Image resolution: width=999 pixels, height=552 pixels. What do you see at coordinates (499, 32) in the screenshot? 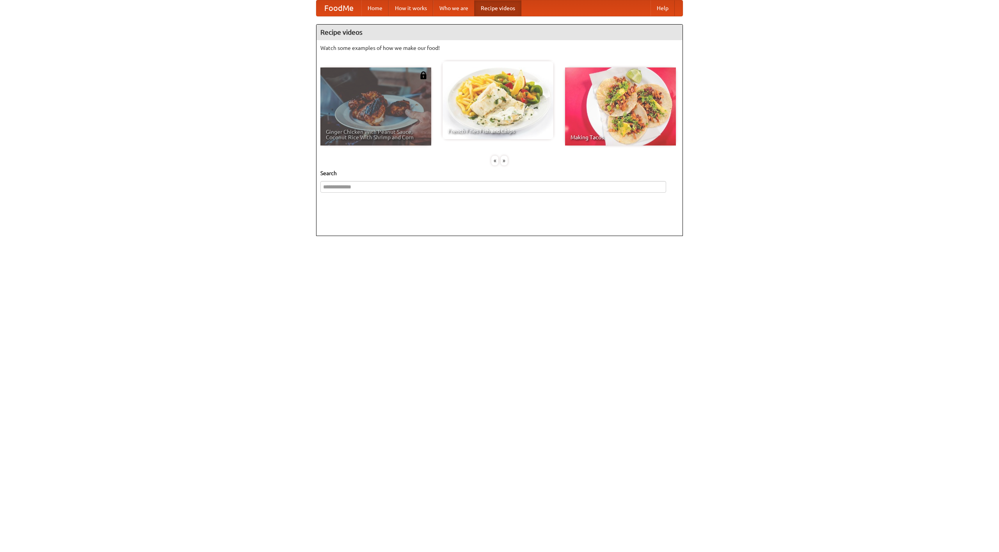
I see `h4: Recipe videos` at bounding box center [499, 32].